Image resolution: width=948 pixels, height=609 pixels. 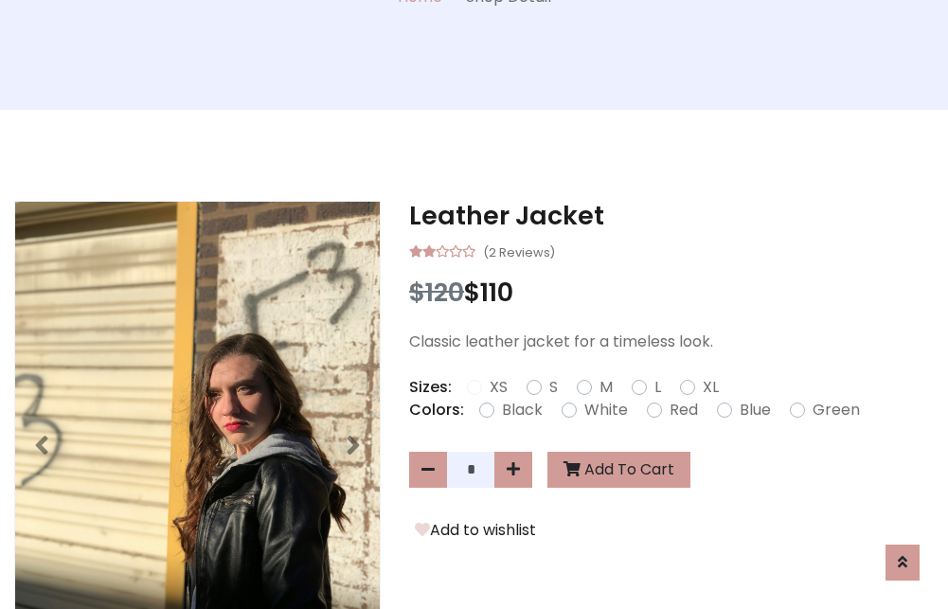 I want to click on span: $120, so click(x=437, y=292).